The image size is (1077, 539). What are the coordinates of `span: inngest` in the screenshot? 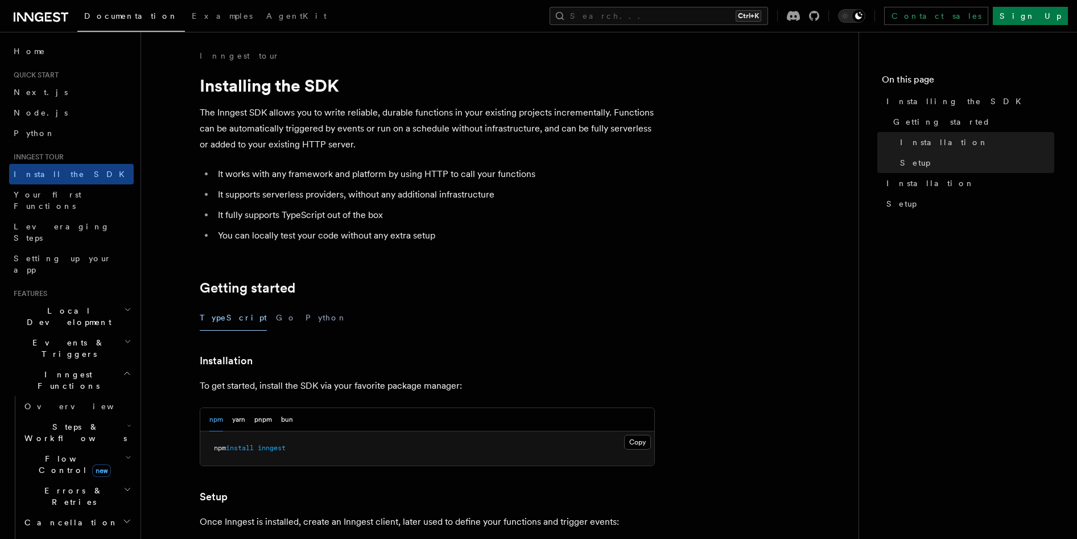 It's located at (271, 448).